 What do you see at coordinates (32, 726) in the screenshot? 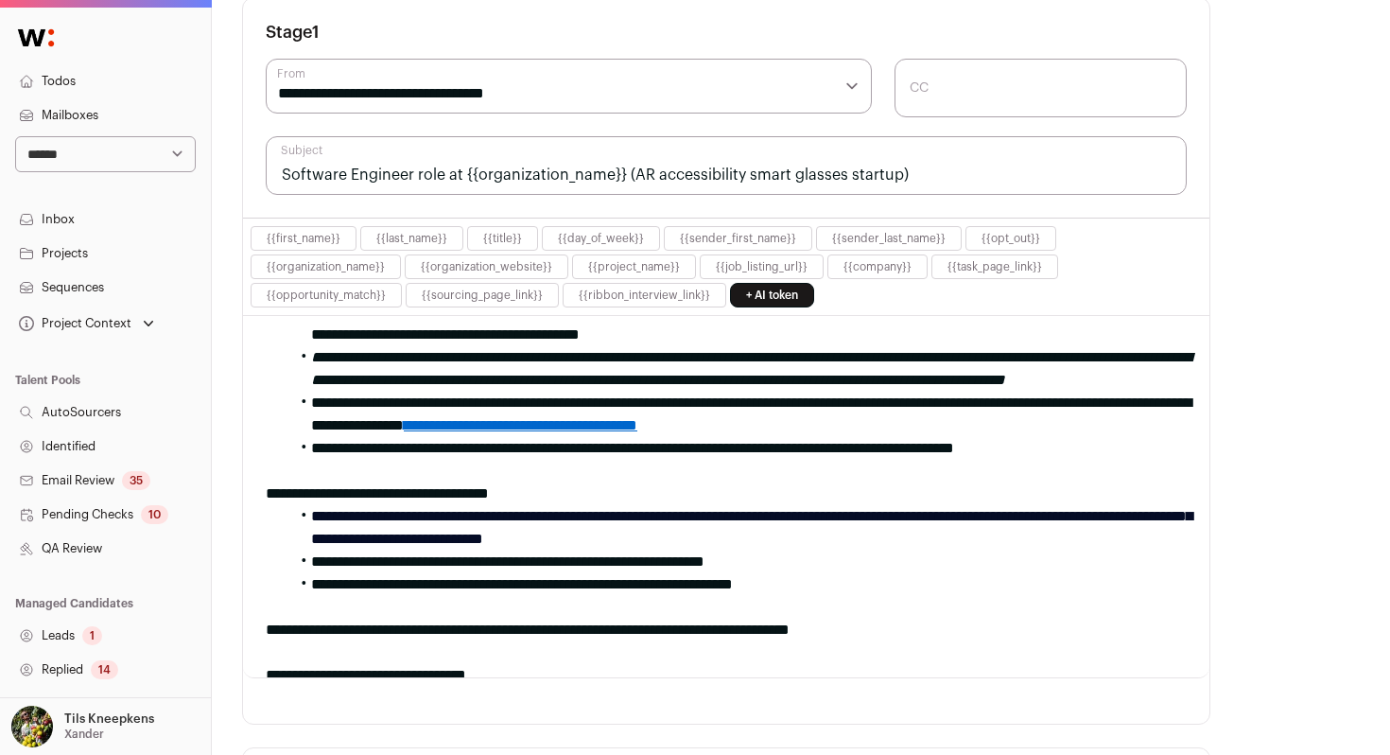
I see `img: 6689865-medium_jpg` at bounding box center [32, 726].